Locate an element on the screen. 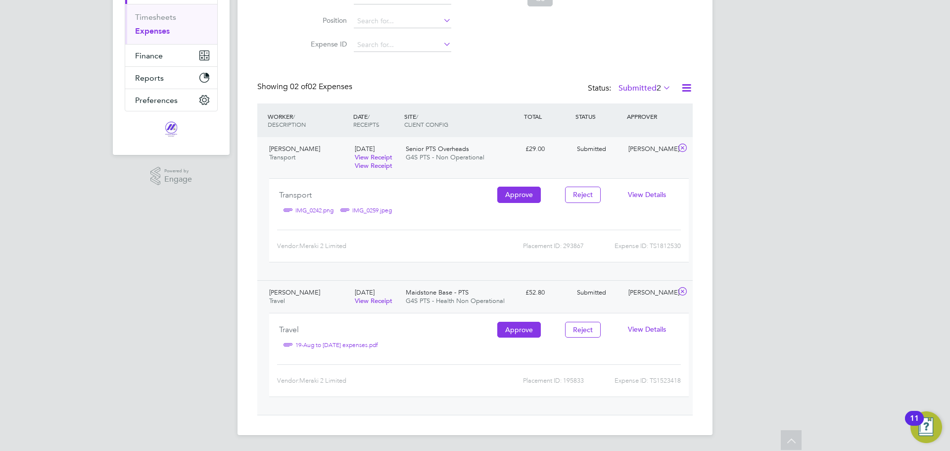 This screenshot has width=950, height=451. div: TOTAL is located at coordinates (547, 116).